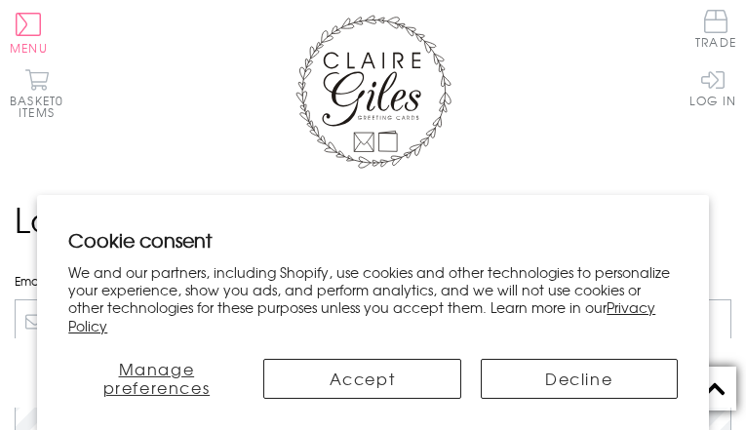  Describe the element at coordinates (28, 33) in the screenshot. I see `button: Menu` at that location.